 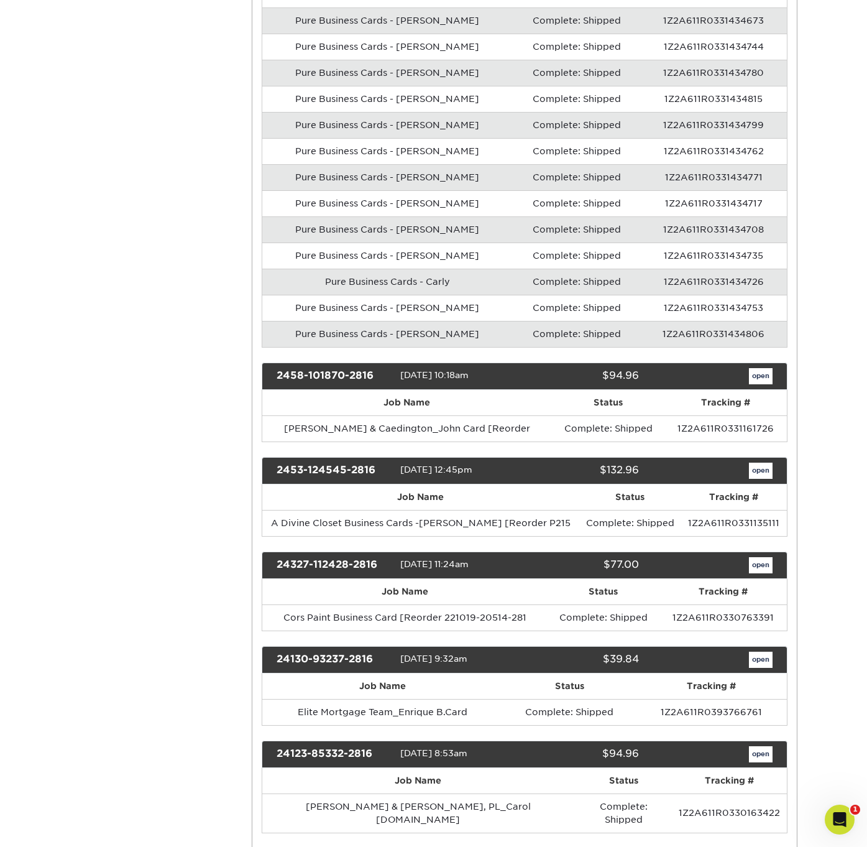 I want to click on div: 24327-112428-2816, so click(x=334, y=565).